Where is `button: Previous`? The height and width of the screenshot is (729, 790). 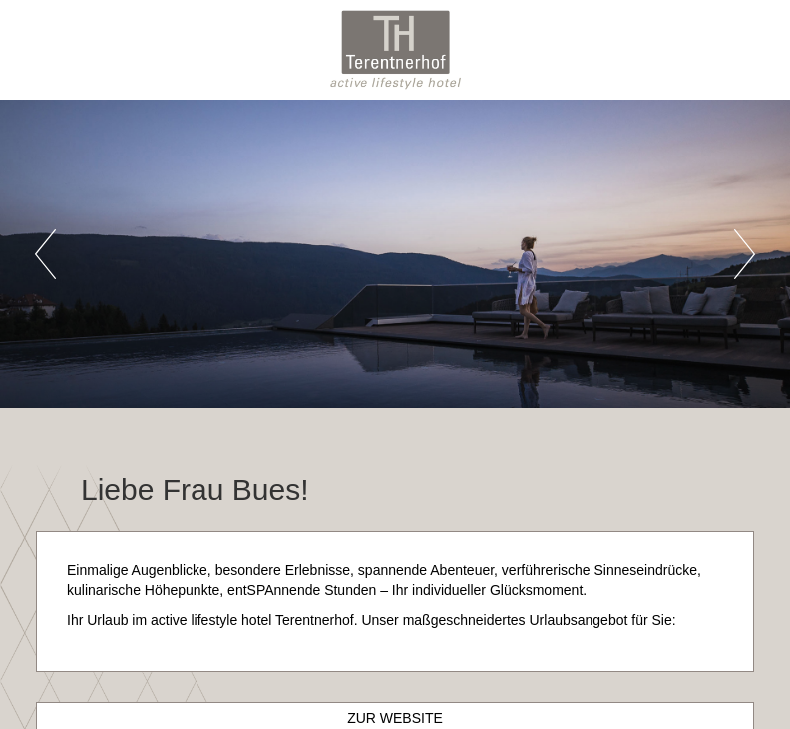
button: Previous is located at coordinates (45, 254).